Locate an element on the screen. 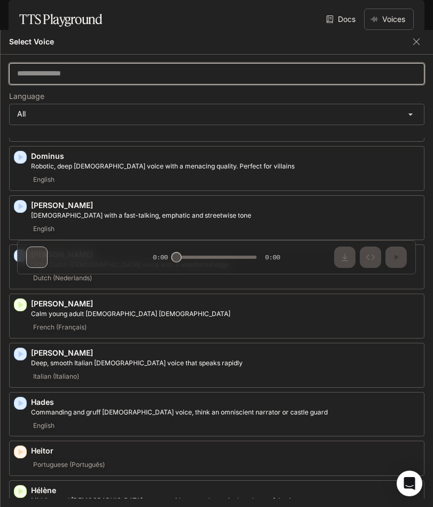 The height and width of the screenshot is (507, 433). h1: TTS Playground is located at coordinates (60, 19).